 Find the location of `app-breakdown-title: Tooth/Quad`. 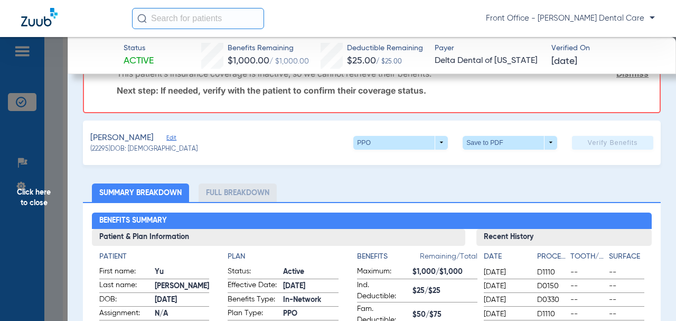

app-breakdown-title: Tooth/Quad is located at coordinates (588, 258).